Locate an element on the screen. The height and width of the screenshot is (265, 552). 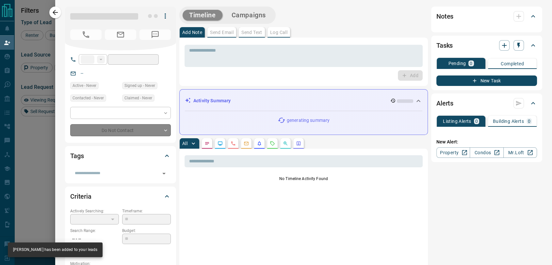
div: Alerts is located at coordinates (487, 103).